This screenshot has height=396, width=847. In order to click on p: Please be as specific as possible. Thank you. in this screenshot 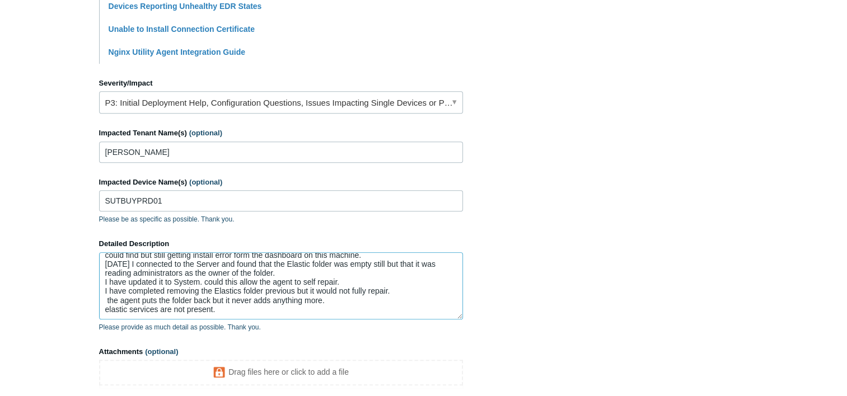, I will do `click(281, 219)`.